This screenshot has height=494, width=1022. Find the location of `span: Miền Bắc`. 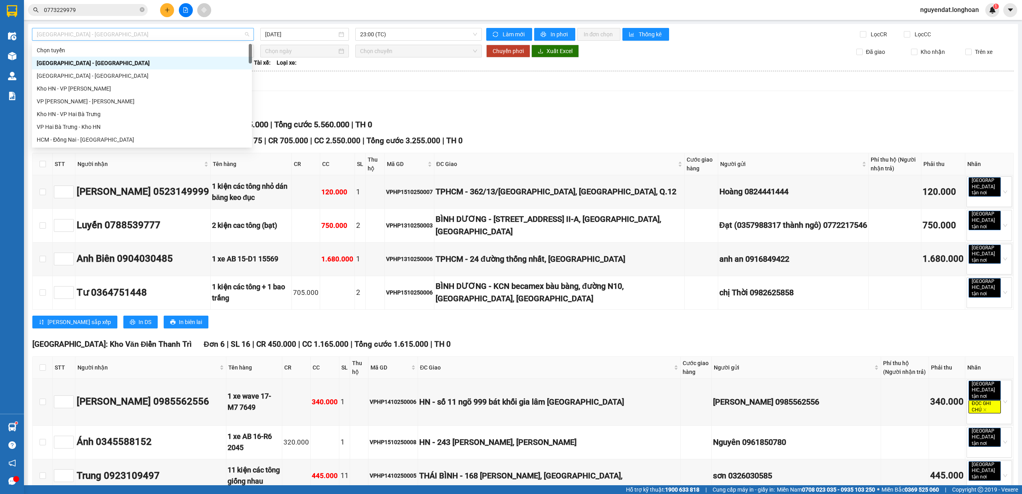

span: Miền Bắc is located at coordinates (911, 490).